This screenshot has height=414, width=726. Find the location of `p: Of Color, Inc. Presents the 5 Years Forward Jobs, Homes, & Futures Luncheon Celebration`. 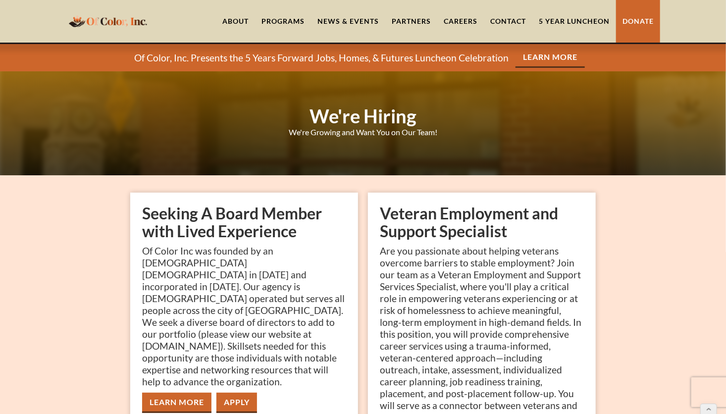

p: Of Color, Inc. Presents the 5 Years Forward Jobs, Homes, & Futures Luncheon Celebration is located at coordinates (321, 58).